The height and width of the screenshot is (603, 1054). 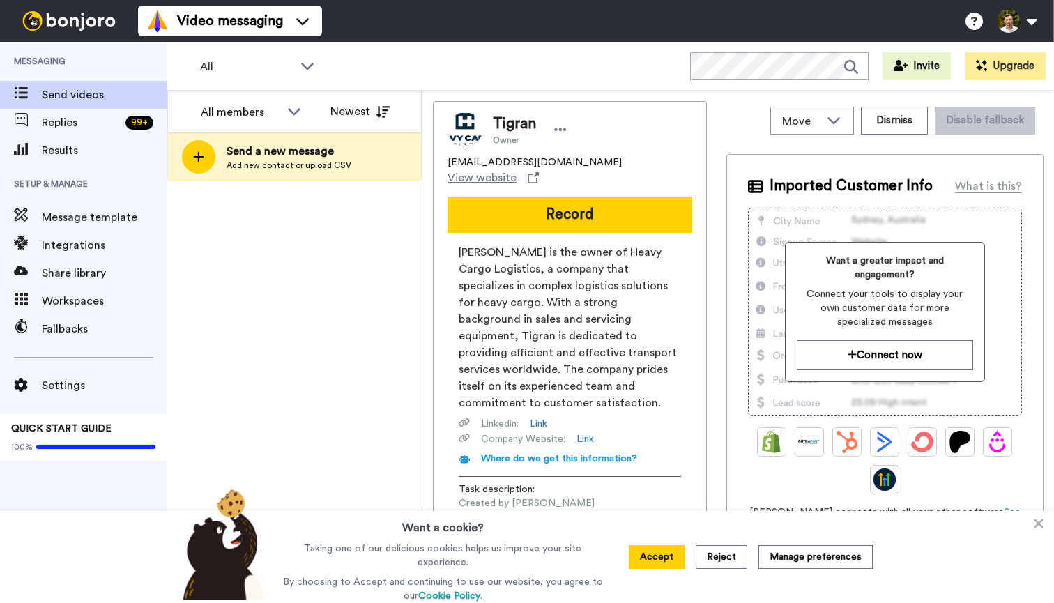 I want to click on div: What is this?, so click(x=989, y=186).